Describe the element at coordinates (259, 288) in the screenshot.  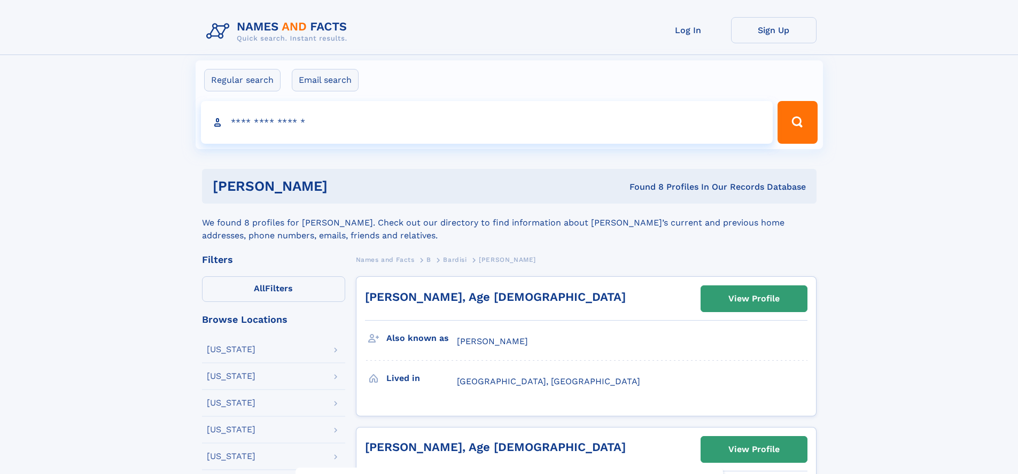
I see `span: All` at that location.